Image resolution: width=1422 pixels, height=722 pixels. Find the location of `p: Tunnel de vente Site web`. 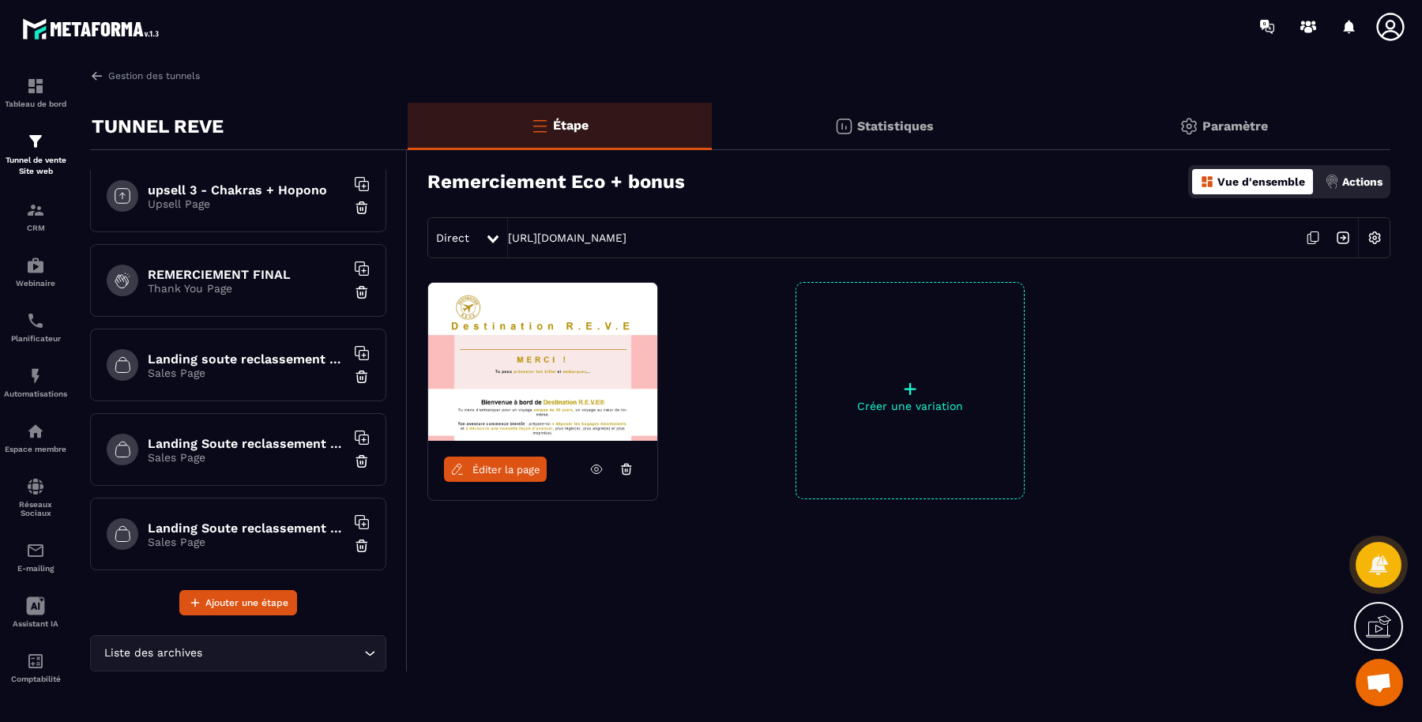

p: Tunnel de vente Site web is located at coordinates (36, 166).